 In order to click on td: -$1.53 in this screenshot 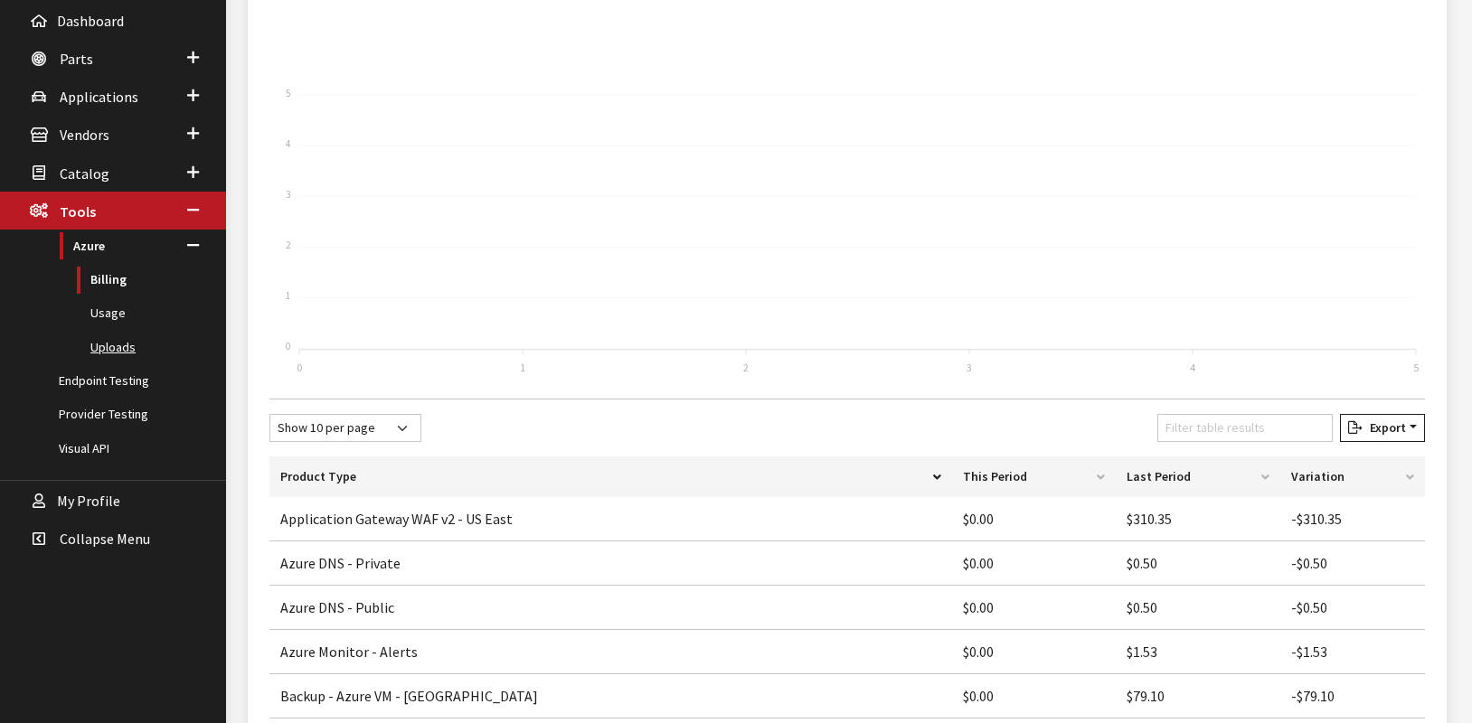, I will do `click(1353, 652)`.